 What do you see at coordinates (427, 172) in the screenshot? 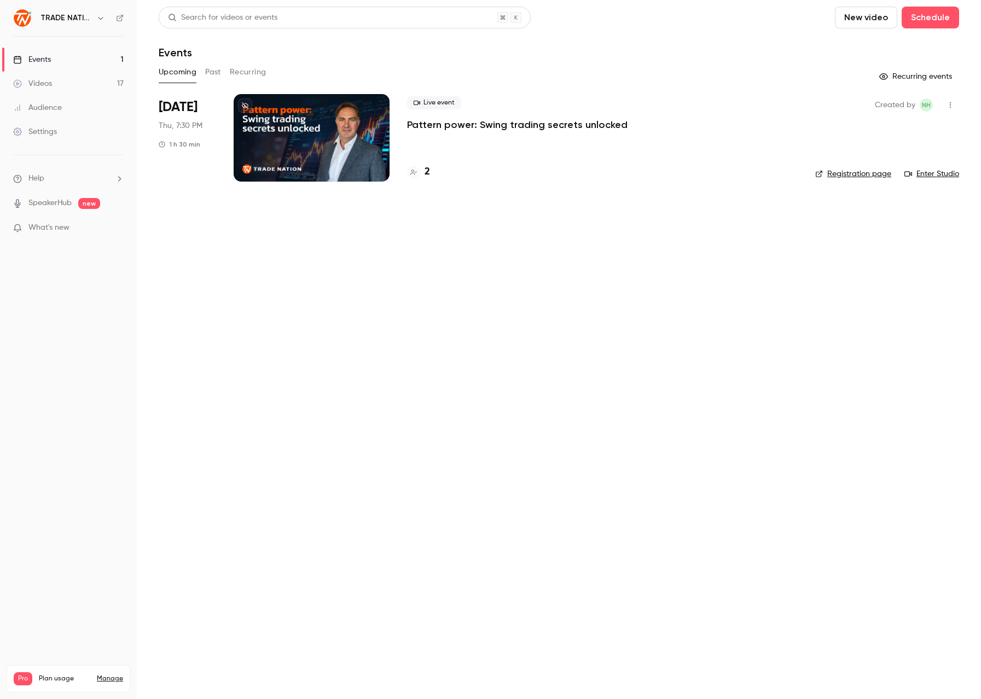
I see `h4: 2` at bounding box center [427, 172].